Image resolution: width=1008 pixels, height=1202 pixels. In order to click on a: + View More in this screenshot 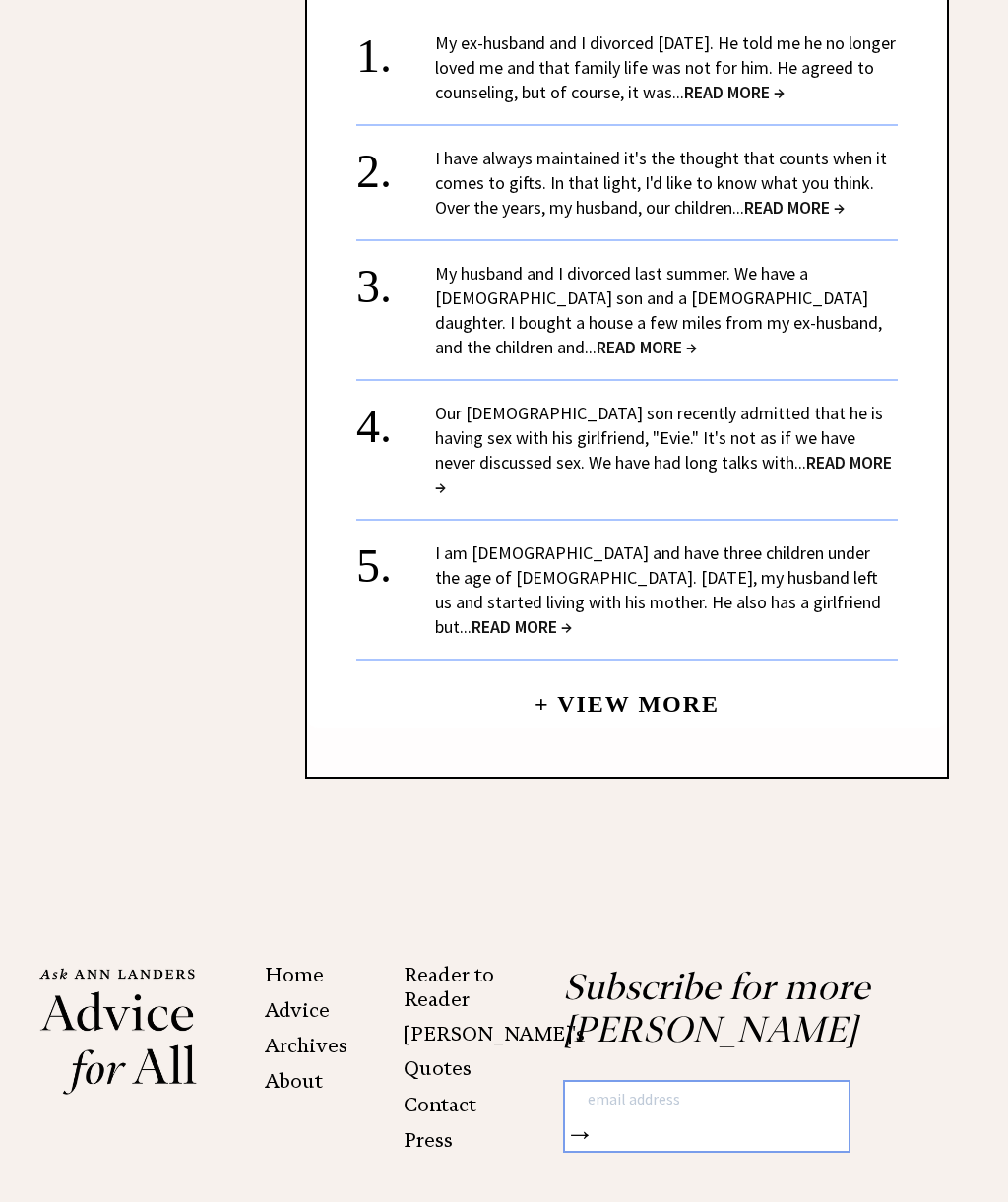, I will do `click(627, 695)`.